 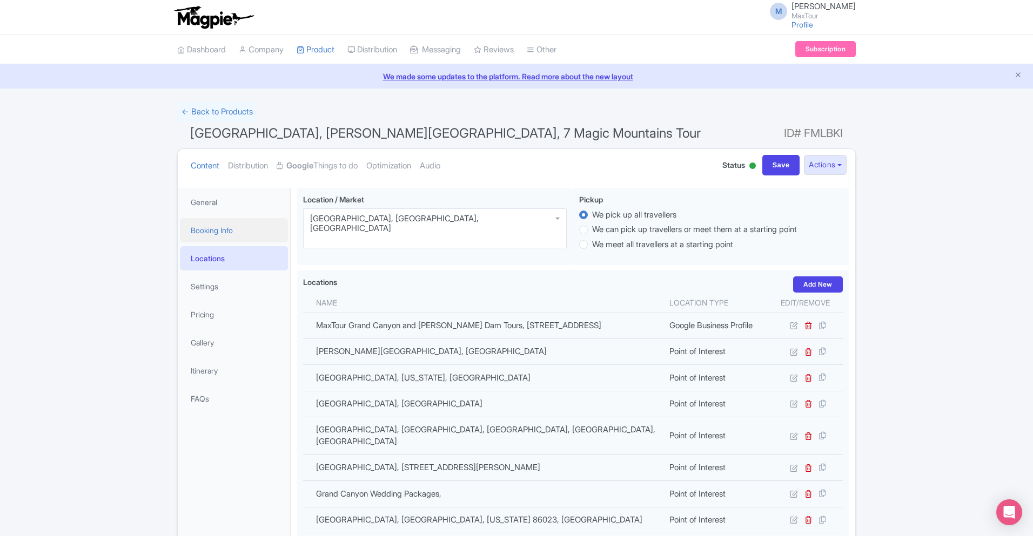 I want to click on a: Profile, so click(x=802, y=24).